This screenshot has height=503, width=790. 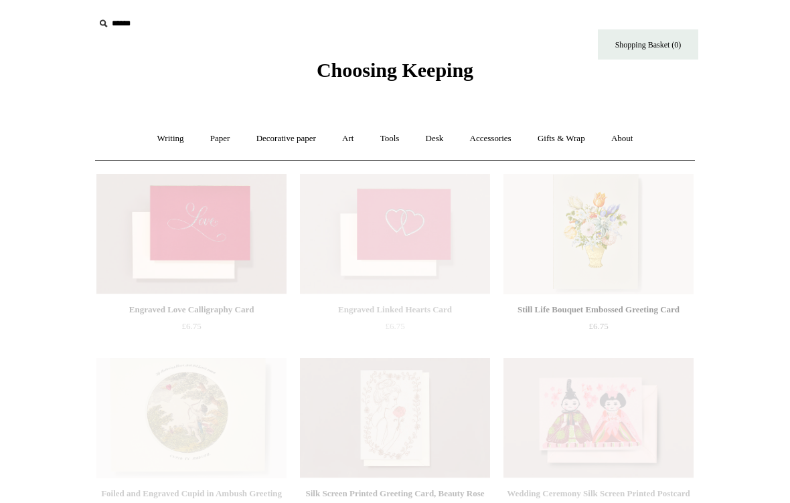 I want to click on div: Engraved Love Calligraphy Card, so click(x=191, y=310).